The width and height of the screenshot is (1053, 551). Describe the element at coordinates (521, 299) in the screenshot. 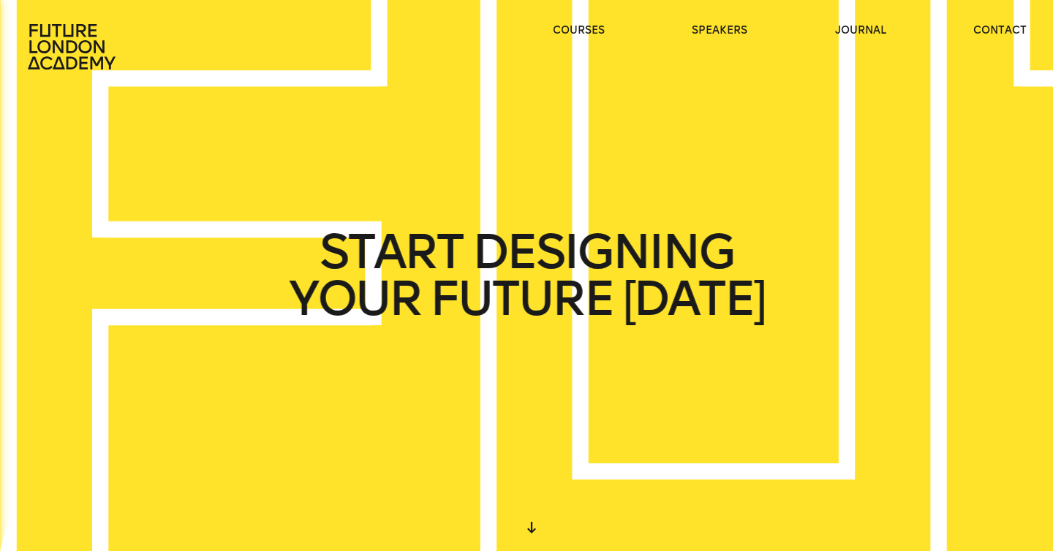

I see `span: FUTURE` at that location.